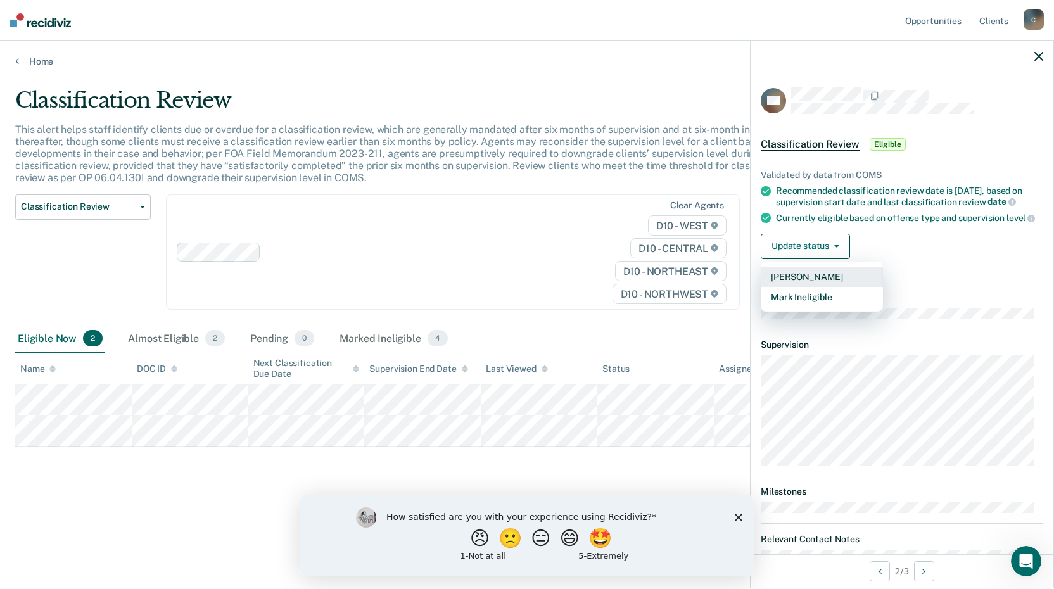  I want to click on img: Recidiviz, so click(41, 20).